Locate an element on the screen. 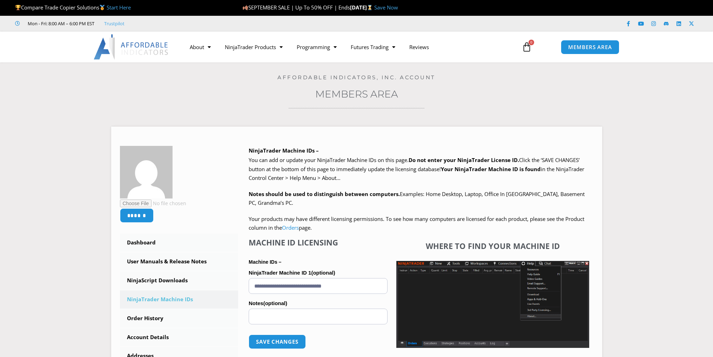 The width and height of the screenshot is (713, 357). a: User Manuals & Release Notes is located at coordinates (179, 262).